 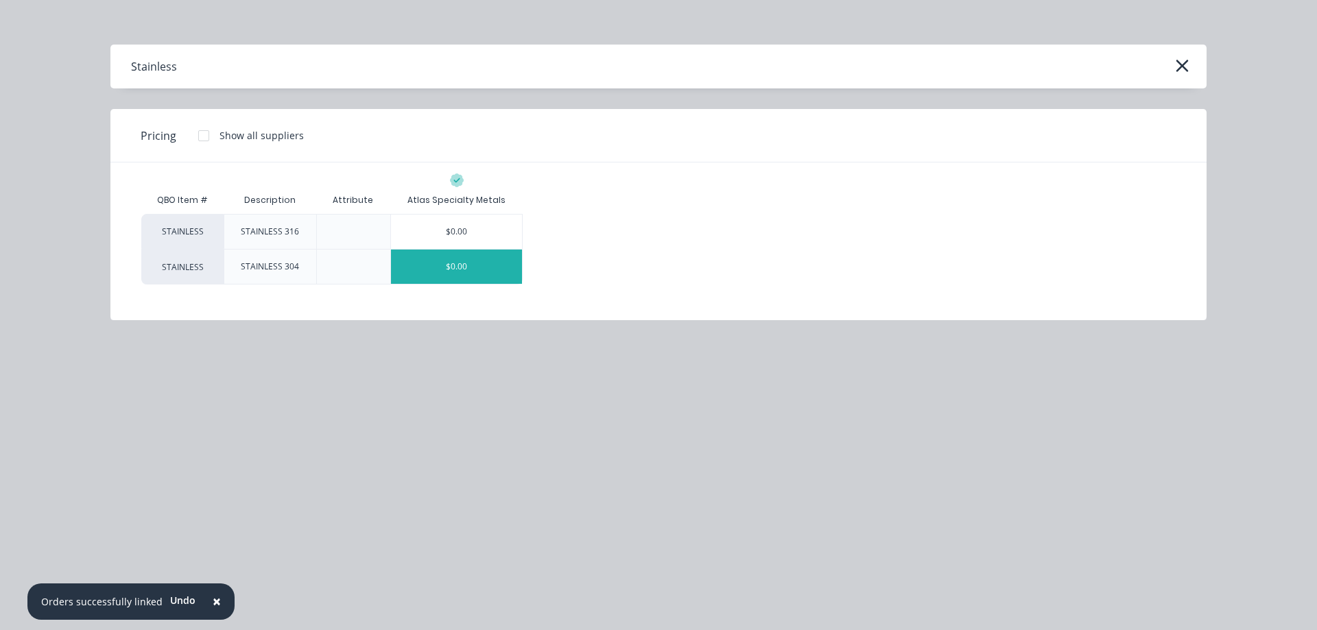 I want to click on span: Pricing, so click(x=158, y=136).